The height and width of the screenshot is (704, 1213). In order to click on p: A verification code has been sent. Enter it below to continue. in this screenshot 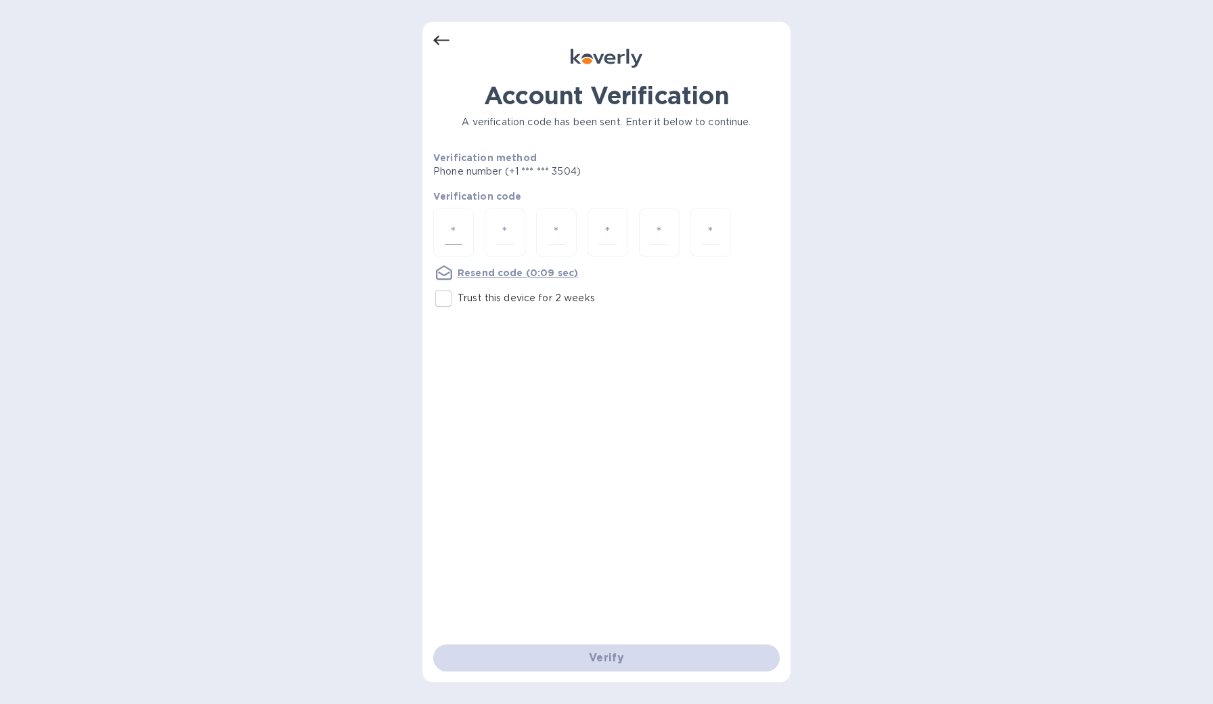, I will do `click(606, 122)`.